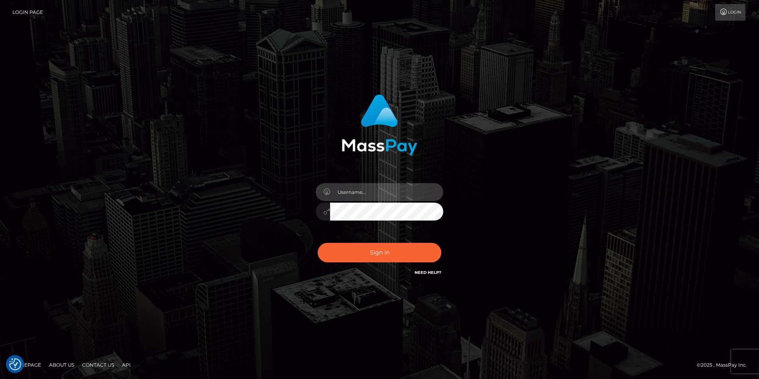 This screenshot has height=379, width=759. Describe the element at coordinates (15, 365) in the screenshot. I see `img: Revisit consent button` at that location.